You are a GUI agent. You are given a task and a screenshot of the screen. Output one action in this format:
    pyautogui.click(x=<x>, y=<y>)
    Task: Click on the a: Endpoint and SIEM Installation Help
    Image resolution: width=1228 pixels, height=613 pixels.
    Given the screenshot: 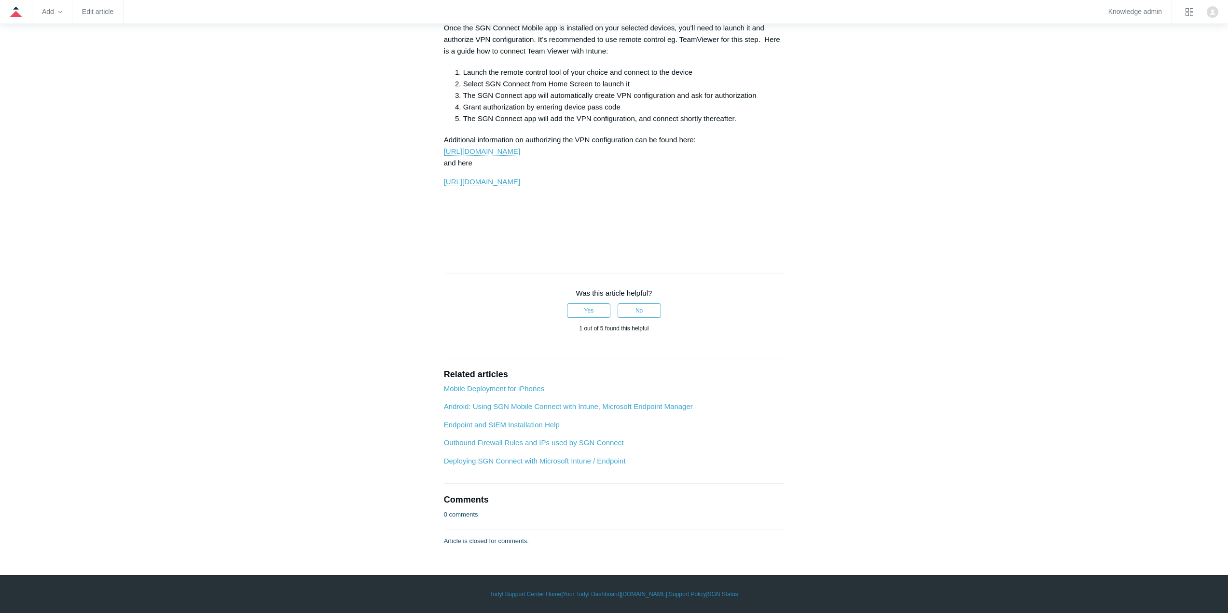 What is the action you would take?
    pyautogui.click(x=502, y=424)
    